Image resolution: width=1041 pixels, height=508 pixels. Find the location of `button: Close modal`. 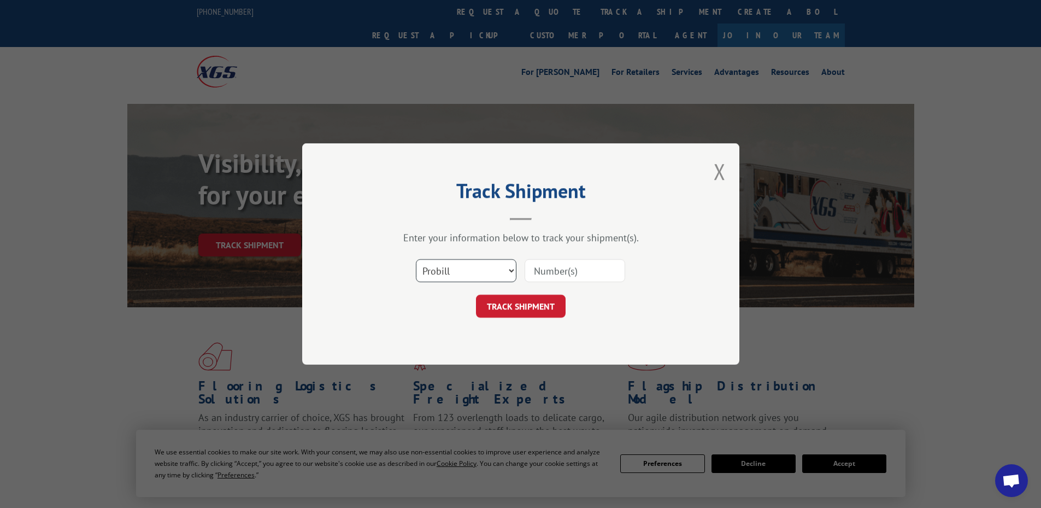

button: Close modal is located at coordinates (720, 171).